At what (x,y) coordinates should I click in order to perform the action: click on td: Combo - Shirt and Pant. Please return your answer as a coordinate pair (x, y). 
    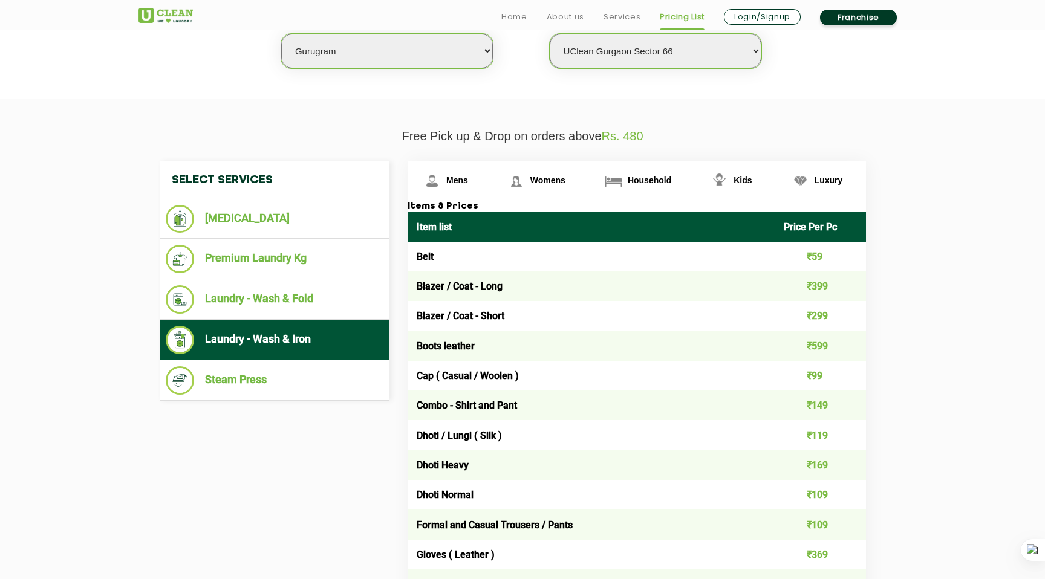
    Looking at the image, I should click on (591, 405).